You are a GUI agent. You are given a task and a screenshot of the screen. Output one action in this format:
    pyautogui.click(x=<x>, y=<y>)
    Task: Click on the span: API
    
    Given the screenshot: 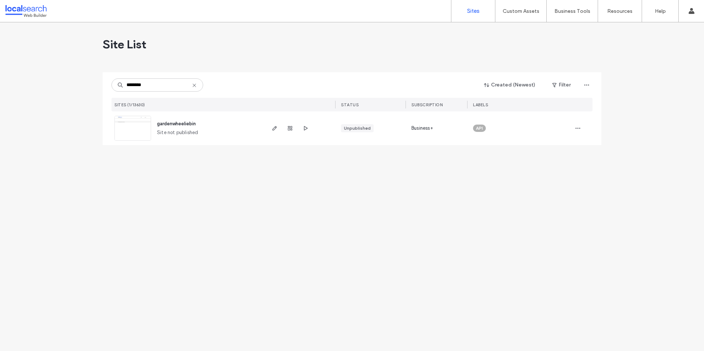 What is the action you would take?
    pyautogui.click(x=479, y=128)
    